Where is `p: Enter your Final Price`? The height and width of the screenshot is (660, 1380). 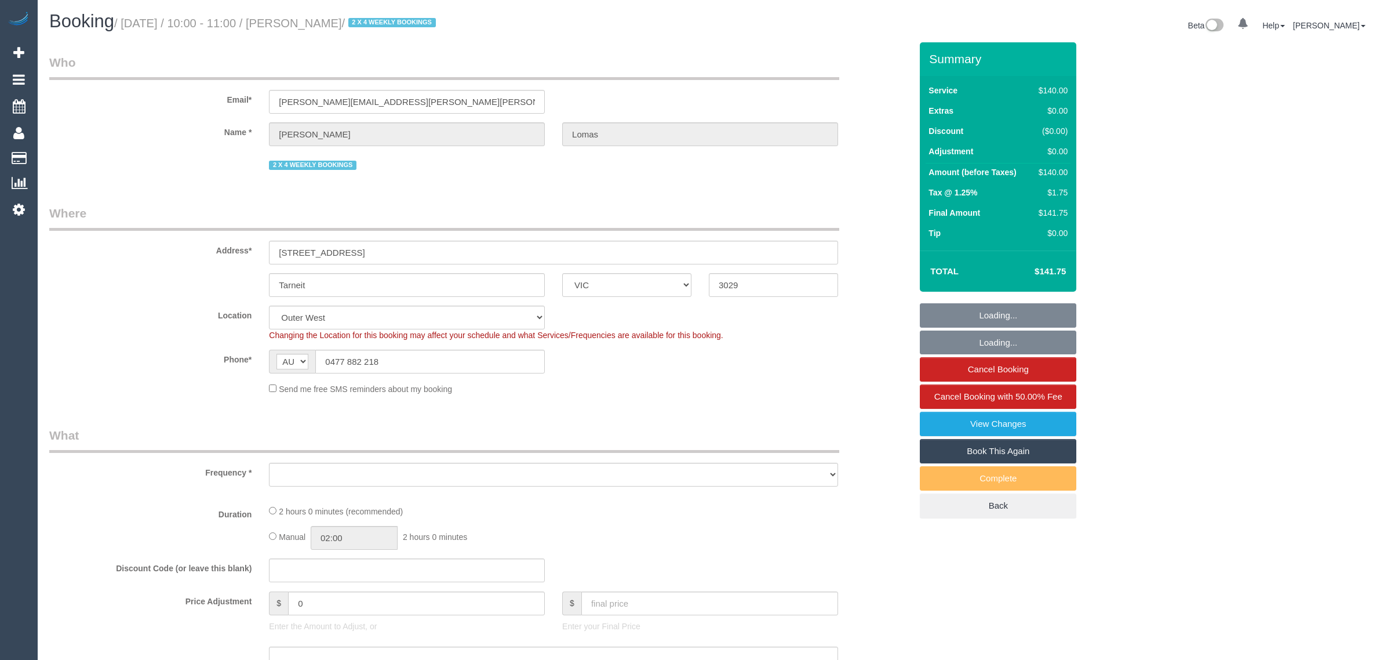
p: Enter your Final Price is located at coordinates (700, 626).